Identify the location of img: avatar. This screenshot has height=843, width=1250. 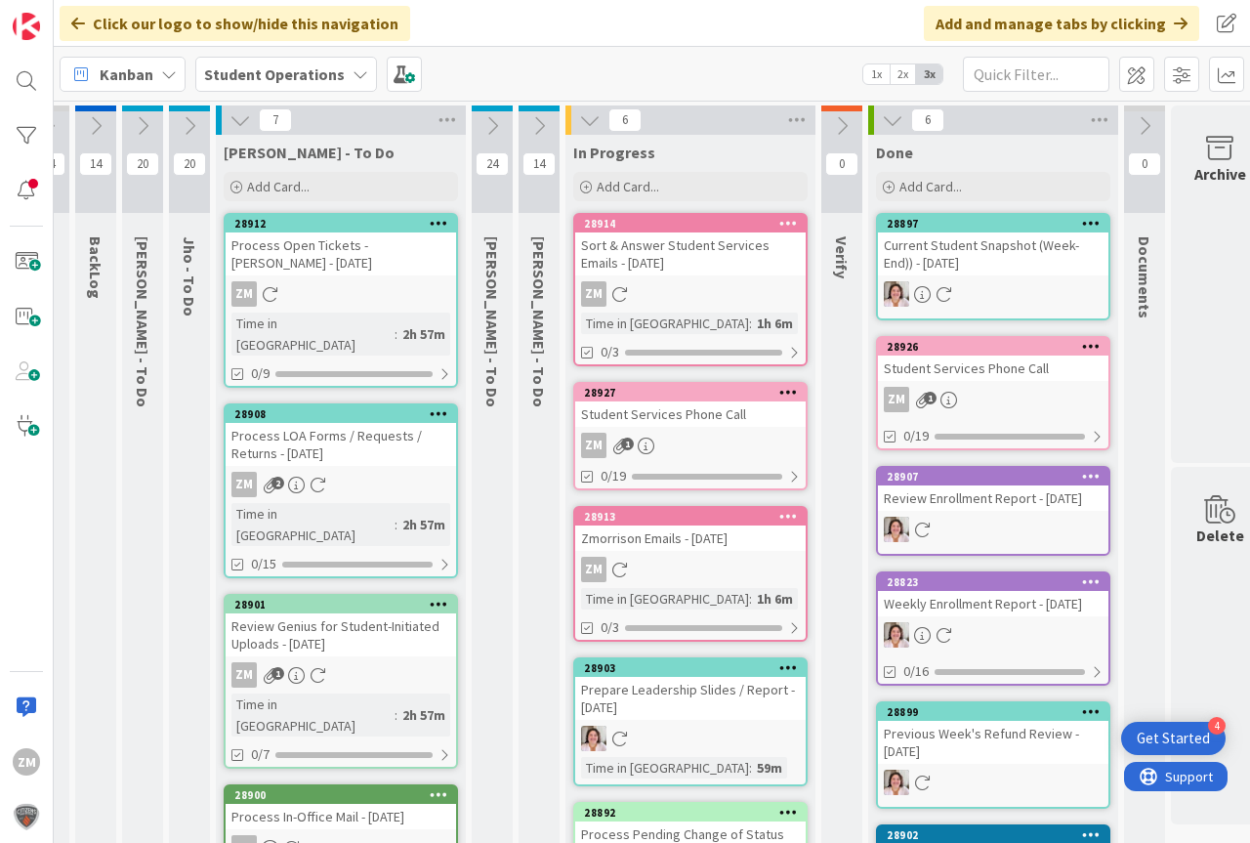
(26, 816).